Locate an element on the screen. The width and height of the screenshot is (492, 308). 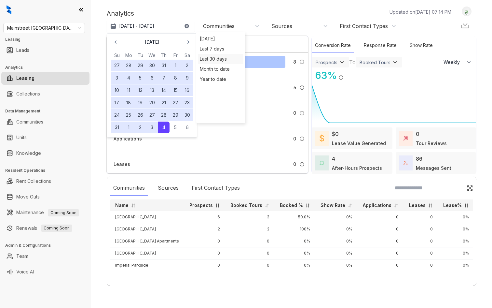
li: Rent Collections is located at coordinates (45, 181).